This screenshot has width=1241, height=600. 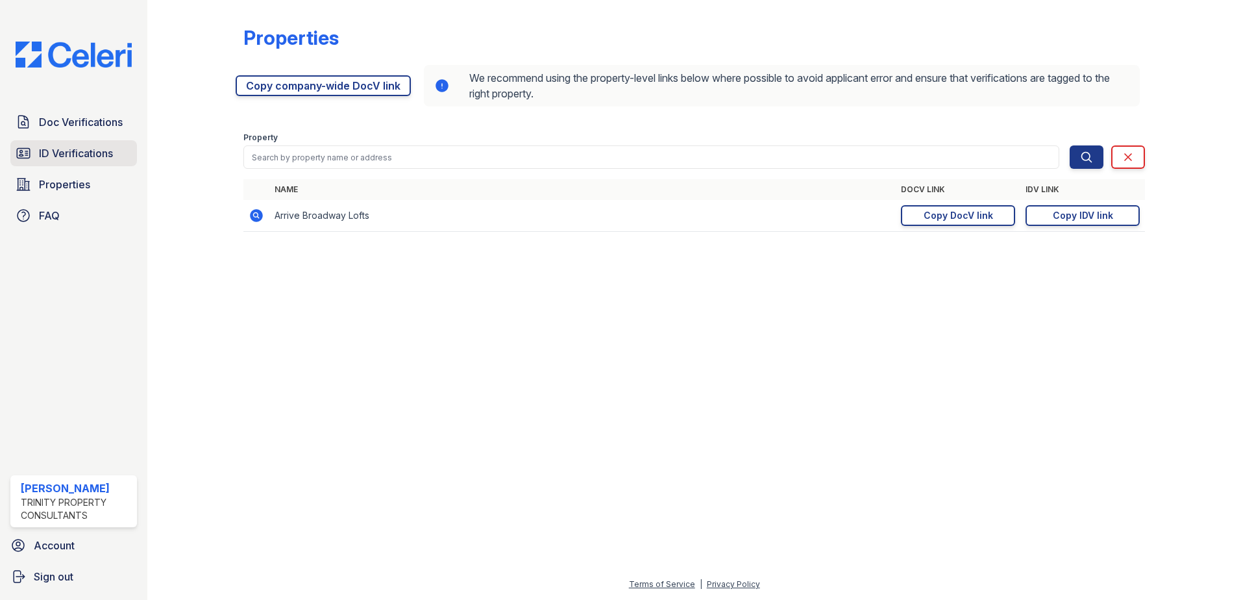 I want to click on div: Copy IDV link, so click(x=1083, y=216).